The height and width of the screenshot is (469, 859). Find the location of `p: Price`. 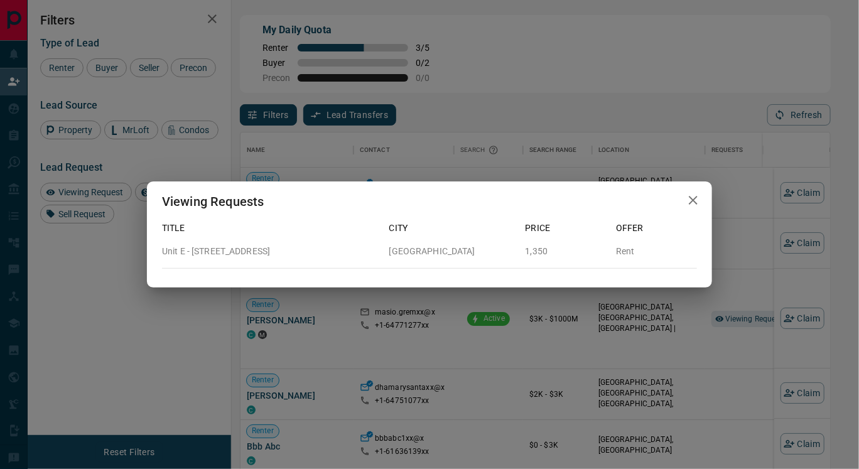

p: Price is located at coordinates (566, 228).